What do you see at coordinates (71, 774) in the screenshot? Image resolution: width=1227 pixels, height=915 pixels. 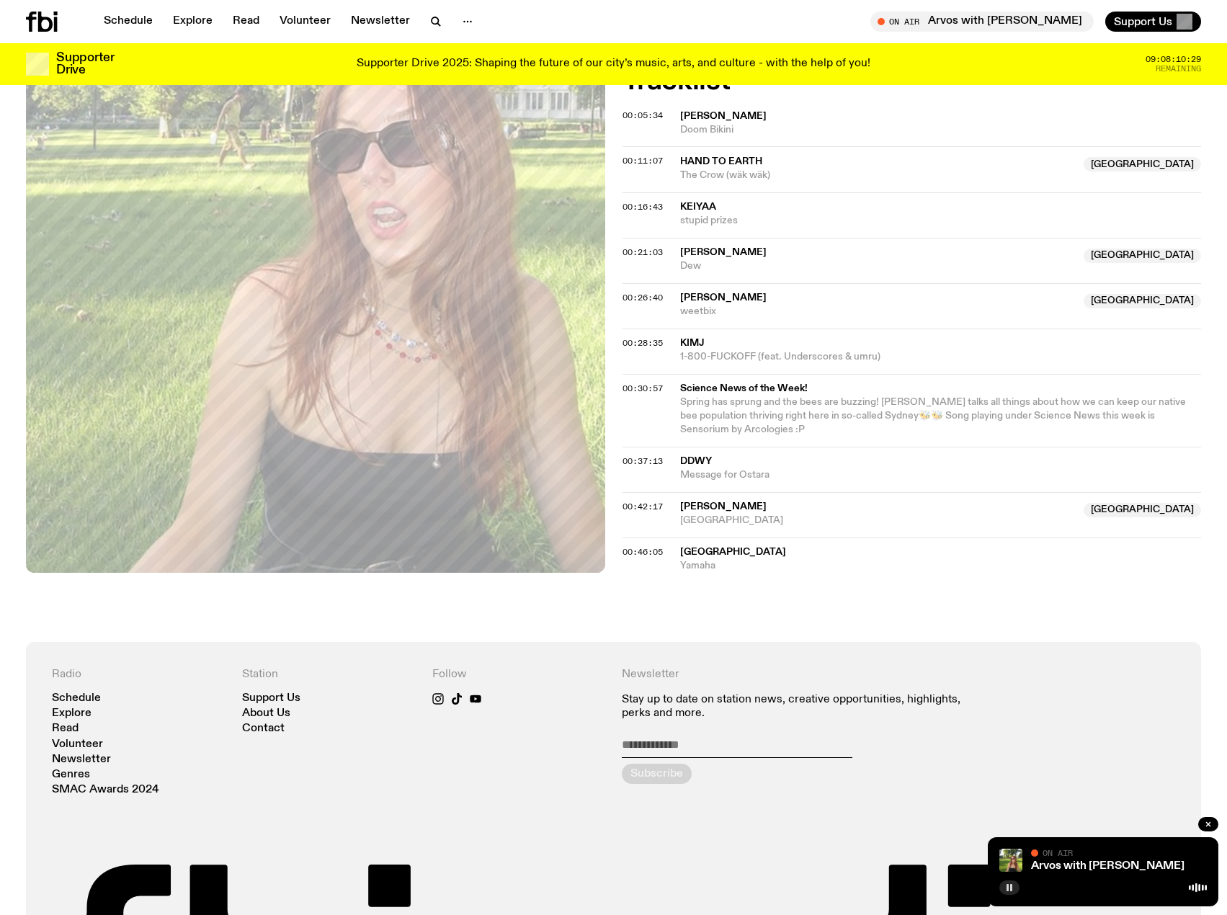 I see `a: Genres` at bounding box center [71, 774].